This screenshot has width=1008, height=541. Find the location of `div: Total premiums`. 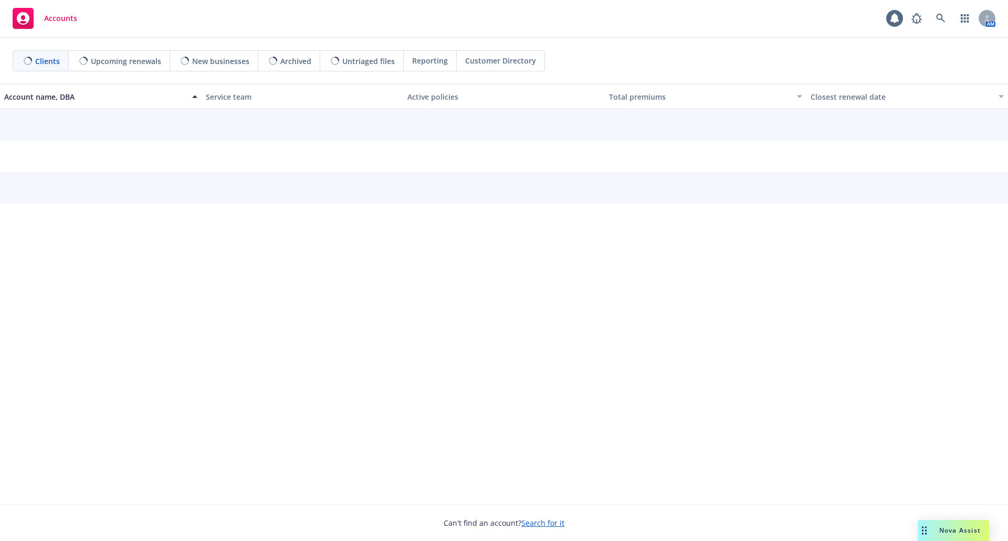

div: Total premiums is located at coordinates (700, 97).